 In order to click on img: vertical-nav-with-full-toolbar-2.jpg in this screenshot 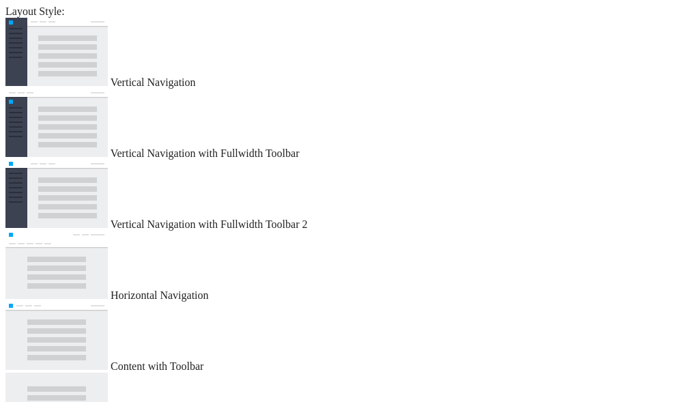, I will do `click(57, 194)`.